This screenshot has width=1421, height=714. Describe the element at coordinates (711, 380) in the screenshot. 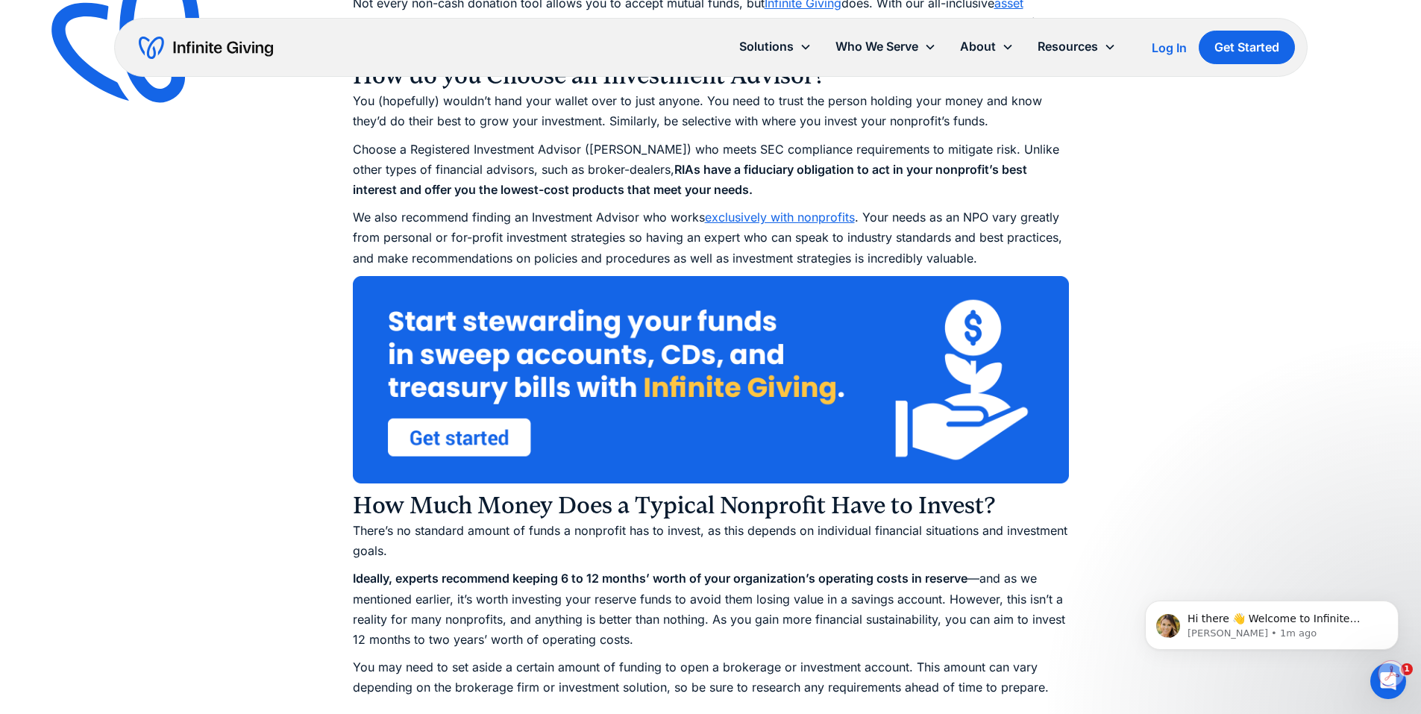

I see `a: Start stewarding your funds in sweep accounts, CDs, and treasury bills with Infinite Giving. Clic...` at that location.